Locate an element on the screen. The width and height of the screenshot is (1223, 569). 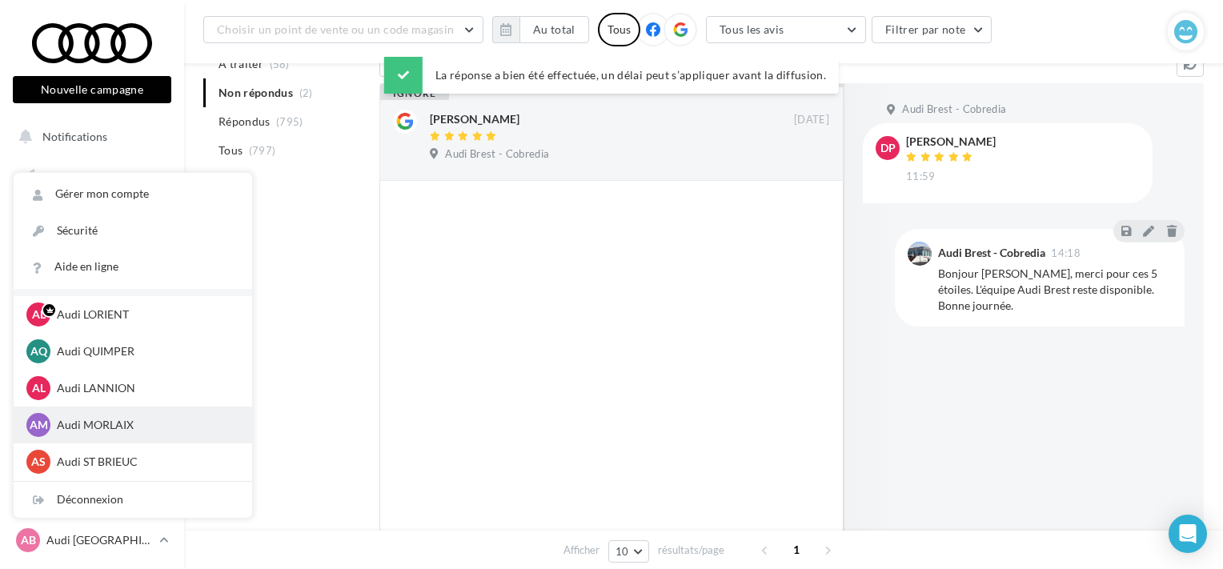
span: 10 is located at coordinates (622, 551).